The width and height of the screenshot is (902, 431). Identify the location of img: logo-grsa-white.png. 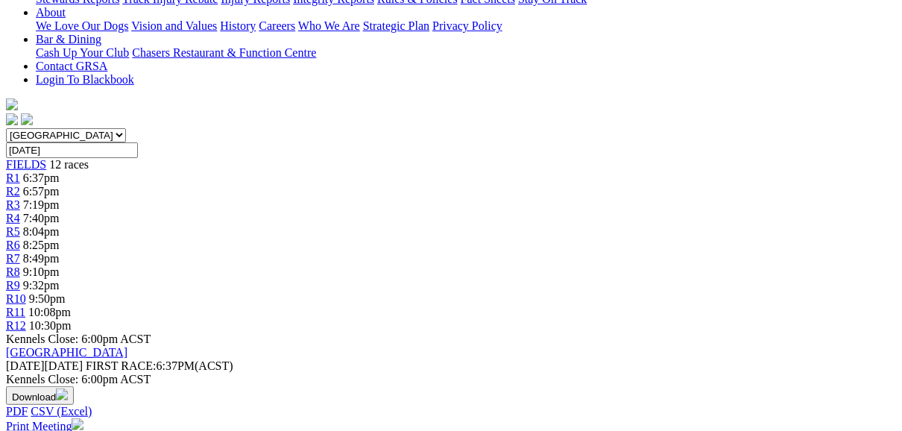
(12, 104).